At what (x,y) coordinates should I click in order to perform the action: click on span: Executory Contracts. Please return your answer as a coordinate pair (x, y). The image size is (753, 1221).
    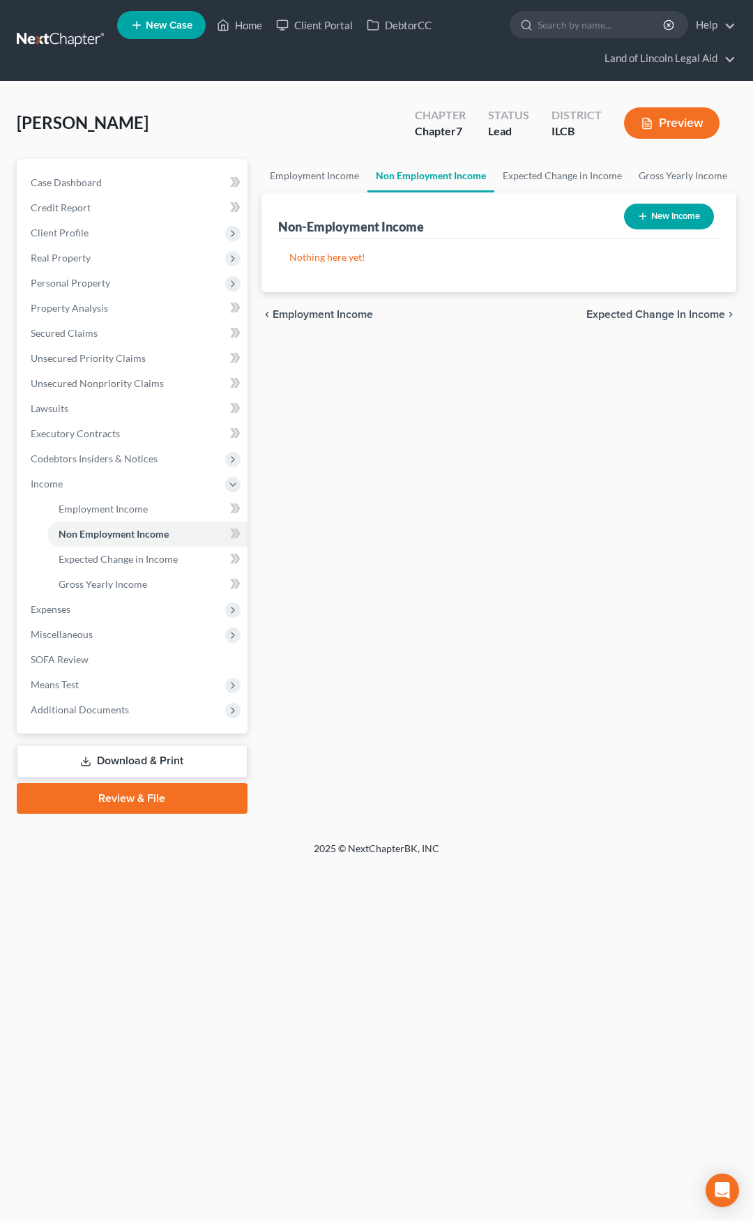
    Looking at the image, I should click on (75, 433).